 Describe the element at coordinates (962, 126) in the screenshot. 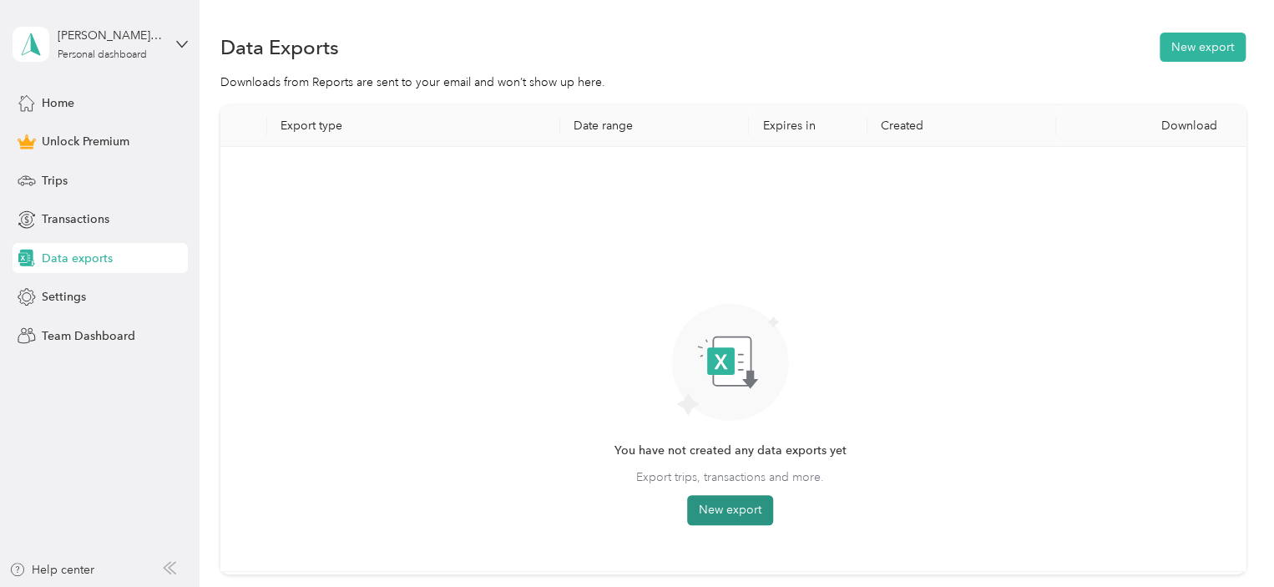

I see `th: Created` at that location.